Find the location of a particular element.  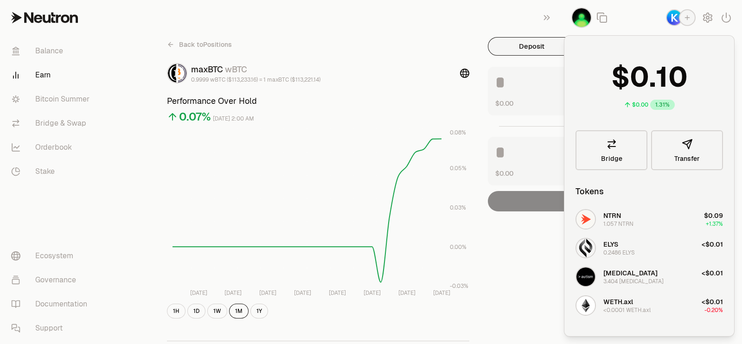

a: Stake is located at coordinates (52, 172).